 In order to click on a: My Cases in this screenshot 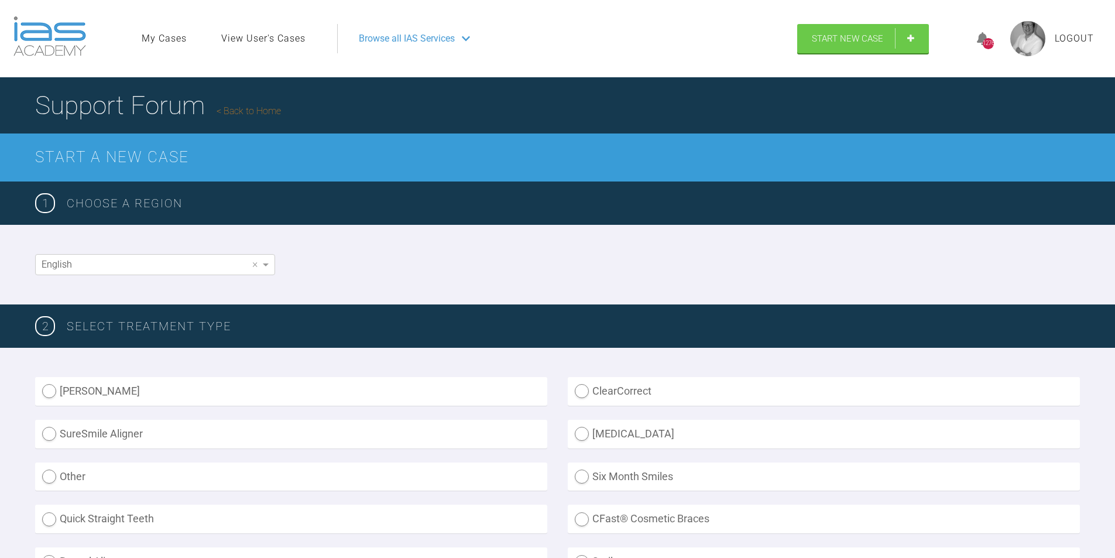, I will do `click(164, 39)`.